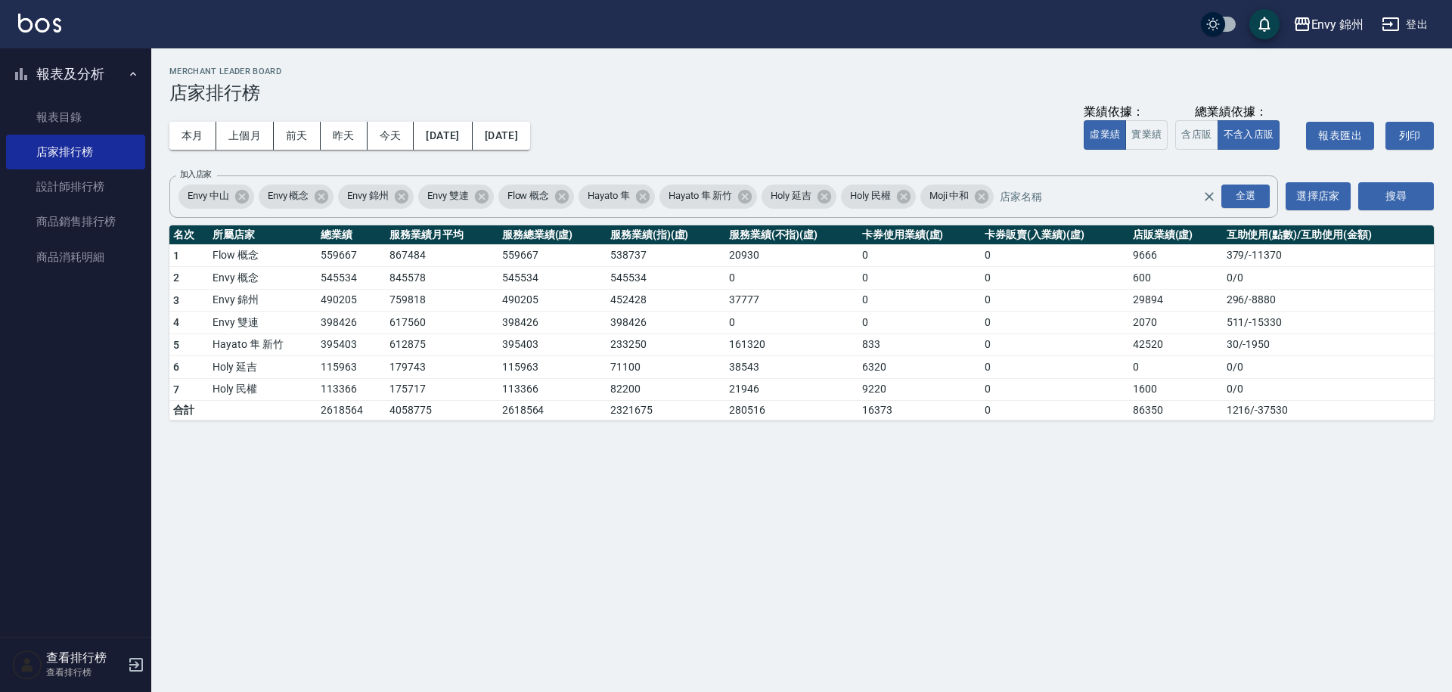  What do you see at coordinates (1328, 411) in the screenshot?
I see `td: 1216 / -37530` at bounding box center [1328, 411].